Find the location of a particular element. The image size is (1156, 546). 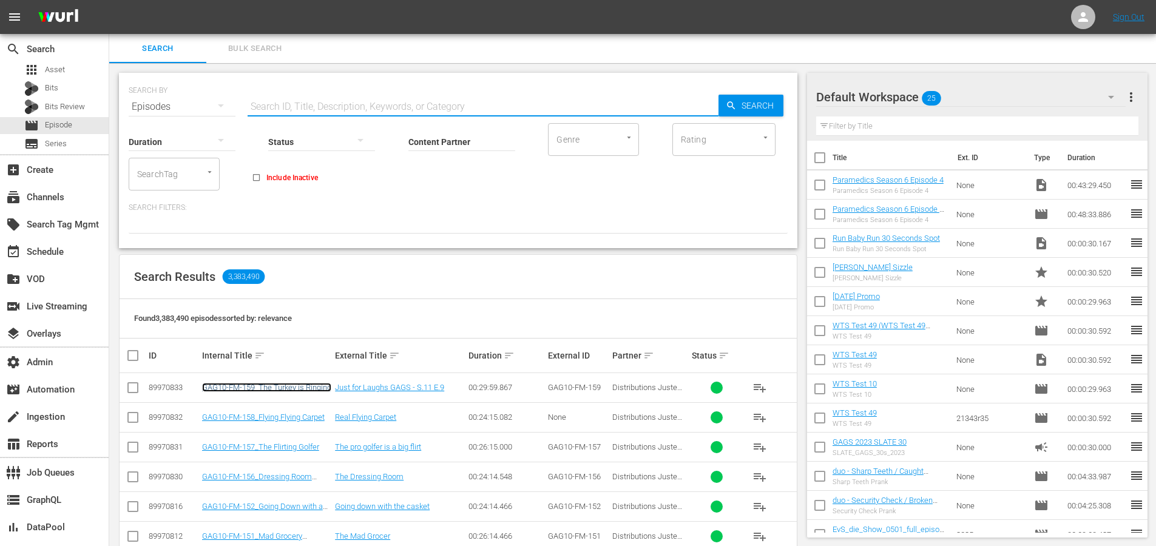

div: ID is located at coordinates (174, 356).